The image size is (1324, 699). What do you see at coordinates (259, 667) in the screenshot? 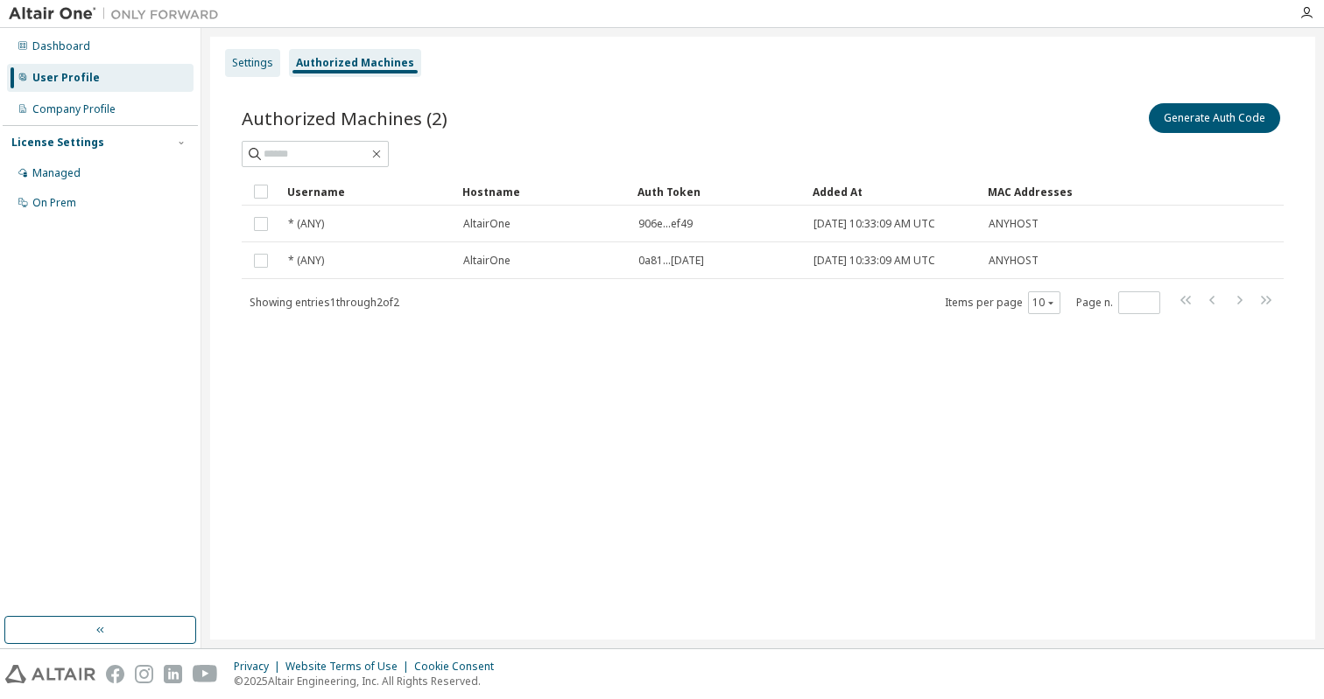
I see `div: Privacy` at bounding box center [259, 667].